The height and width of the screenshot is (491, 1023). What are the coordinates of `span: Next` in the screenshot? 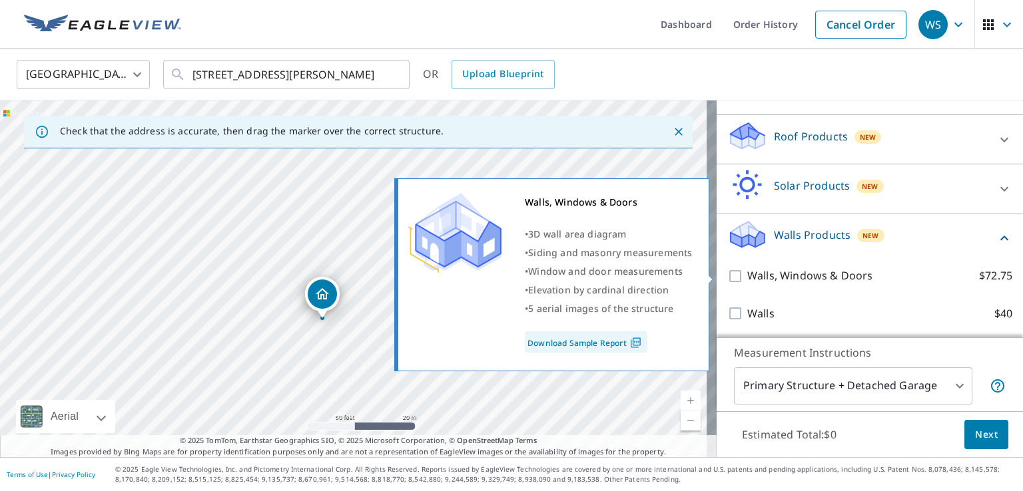 It's located at (986, 435).